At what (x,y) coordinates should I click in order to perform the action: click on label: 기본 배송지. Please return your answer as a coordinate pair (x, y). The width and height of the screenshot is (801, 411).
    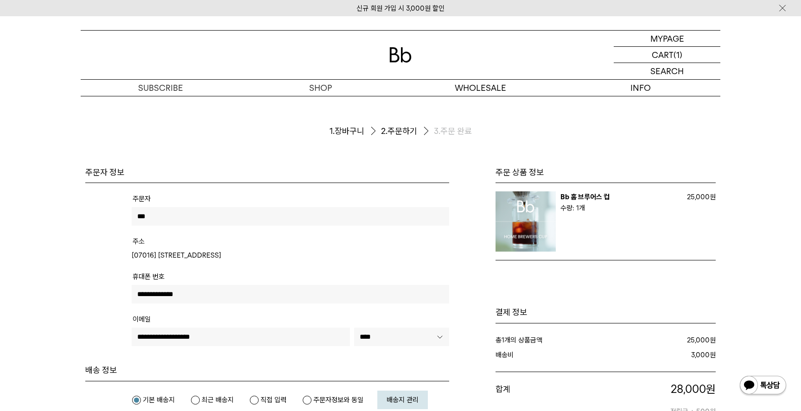
    Looking at the image, I should click on (153, 400).